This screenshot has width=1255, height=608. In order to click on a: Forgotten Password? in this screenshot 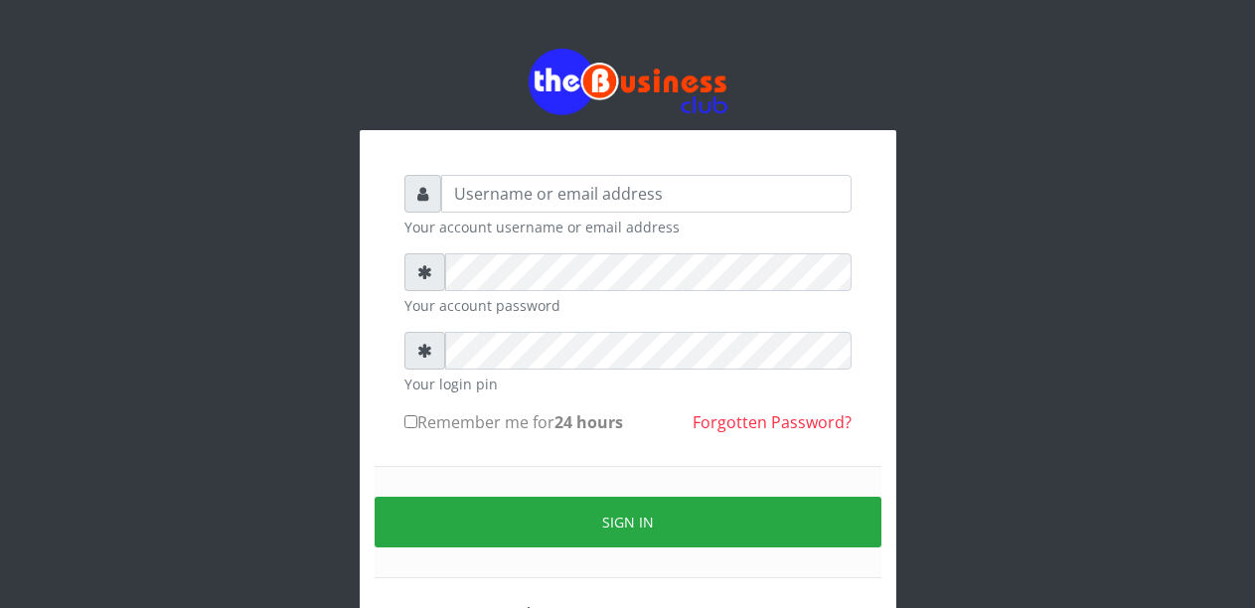, I will do `click(772, 422)`.